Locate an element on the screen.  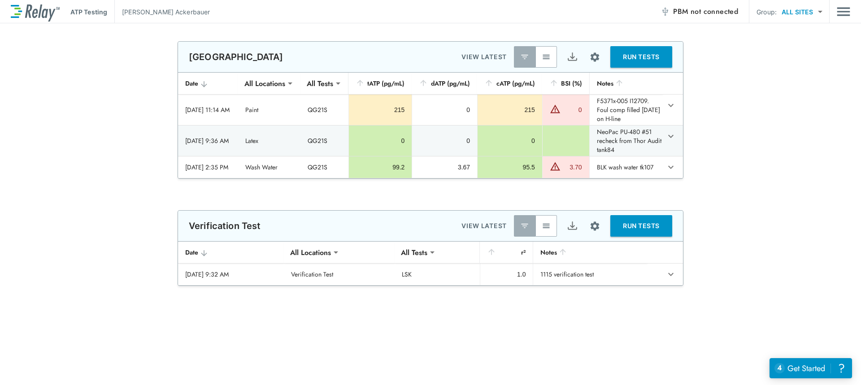
td: LSK is located at coordinates (437, 274).